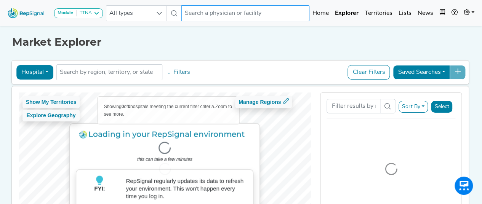  I want to click on button: Filters, so click(178, 72).